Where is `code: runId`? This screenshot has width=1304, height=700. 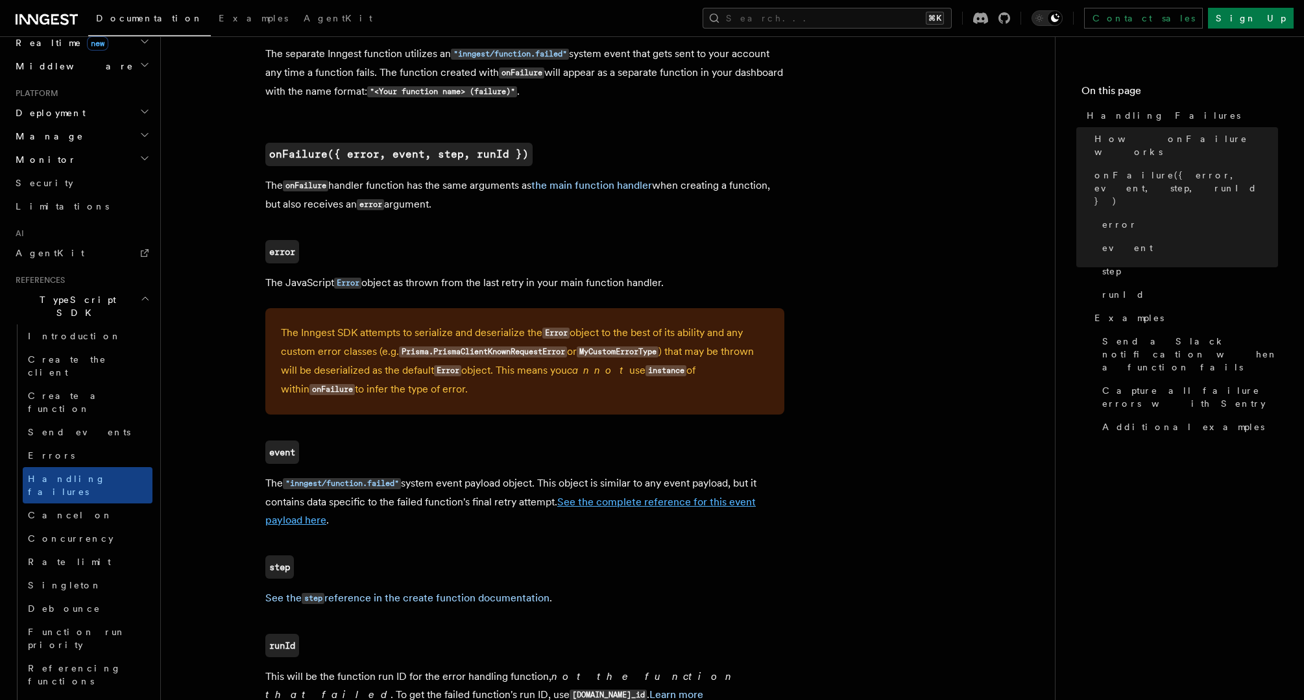
code: runId is located at coordinates (282, 645).